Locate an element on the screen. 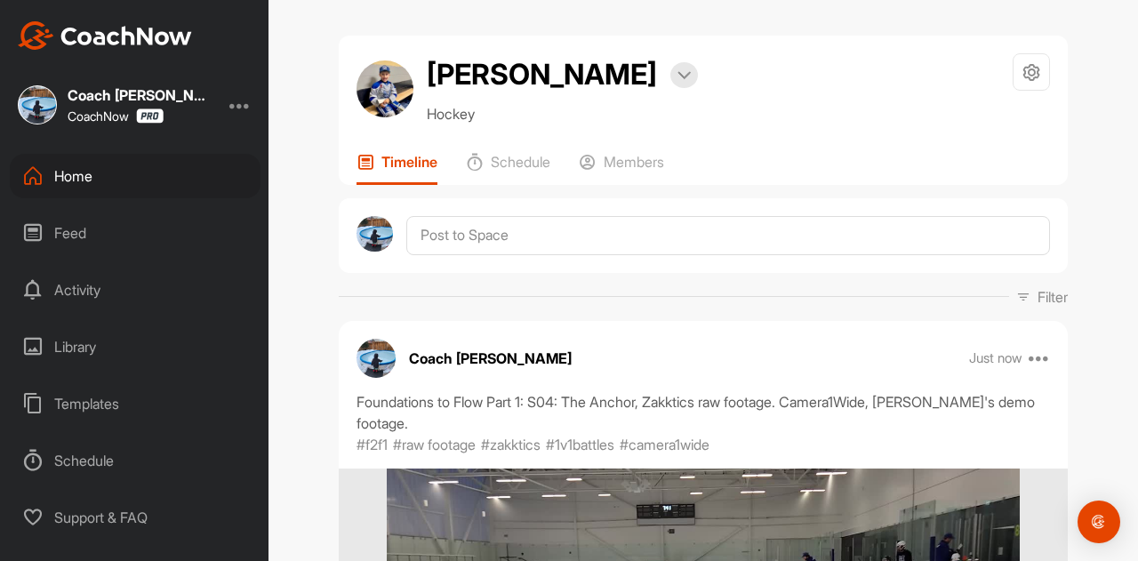 The height and width of the screenshot is (561, 1138). p: #raw footage is located at coordinates (434, 445).